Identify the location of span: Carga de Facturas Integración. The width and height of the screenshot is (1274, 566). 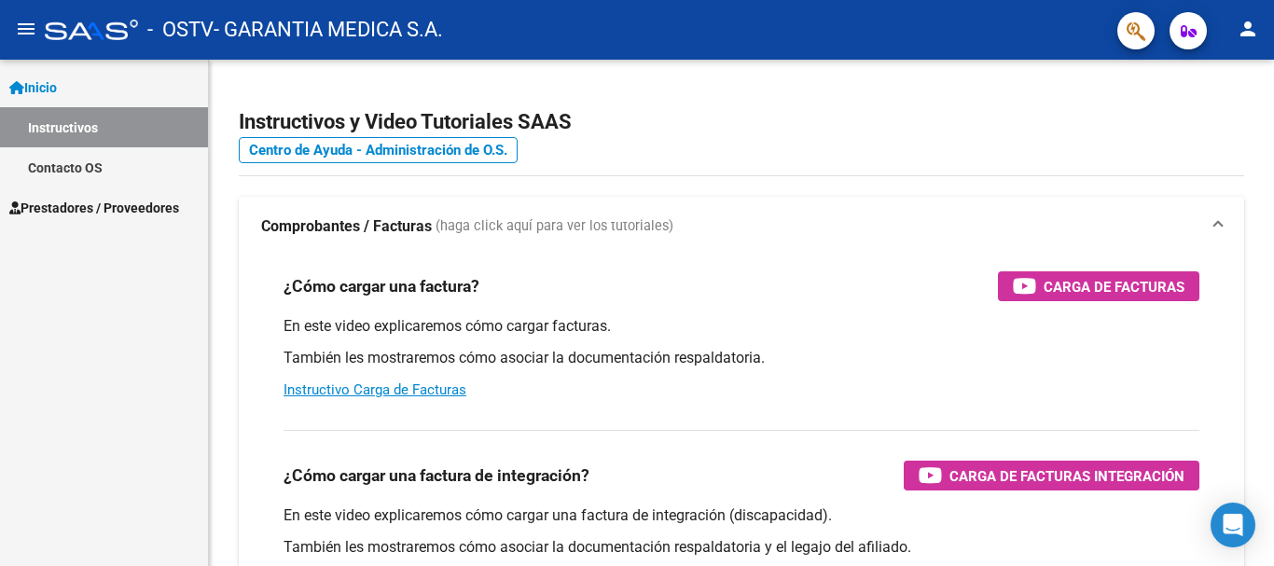
(1067, 476).